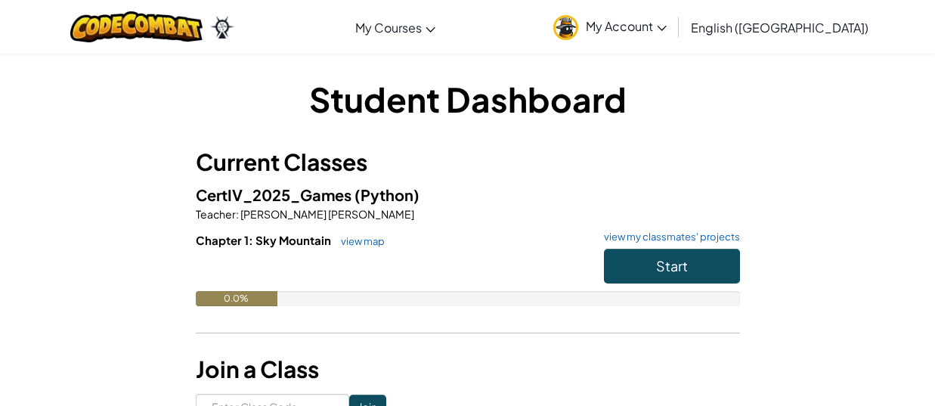  What do you see at coordinates (468, 369) in the screenshot?
I see `h3: Join a Class` at bounding box center [468, 369].